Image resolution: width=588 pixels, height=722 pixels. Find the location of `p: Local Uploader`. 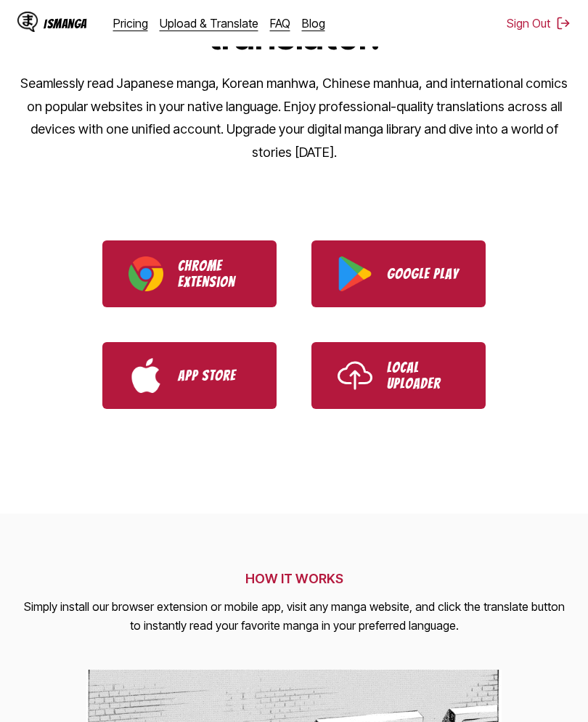

p: Local Uploader is located at coordinates (423, 375).